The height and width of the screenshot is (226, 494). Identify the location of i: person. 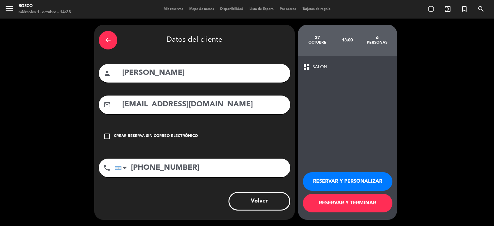
(107, 73).